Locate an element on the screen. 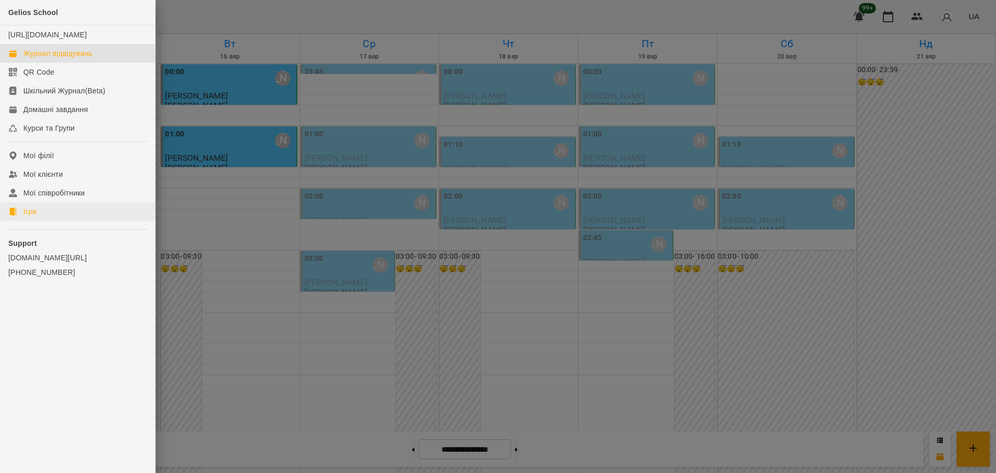  div: Журнал відвідувань is located at coordinates (58, 53).